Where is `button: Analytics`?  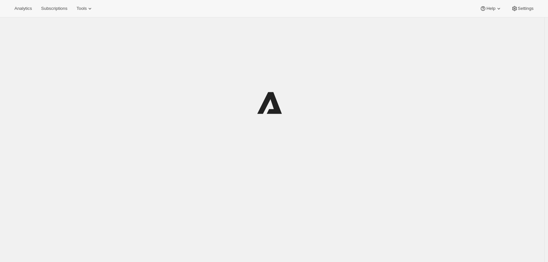 button: Analytics is located at coordinates (23, 9).